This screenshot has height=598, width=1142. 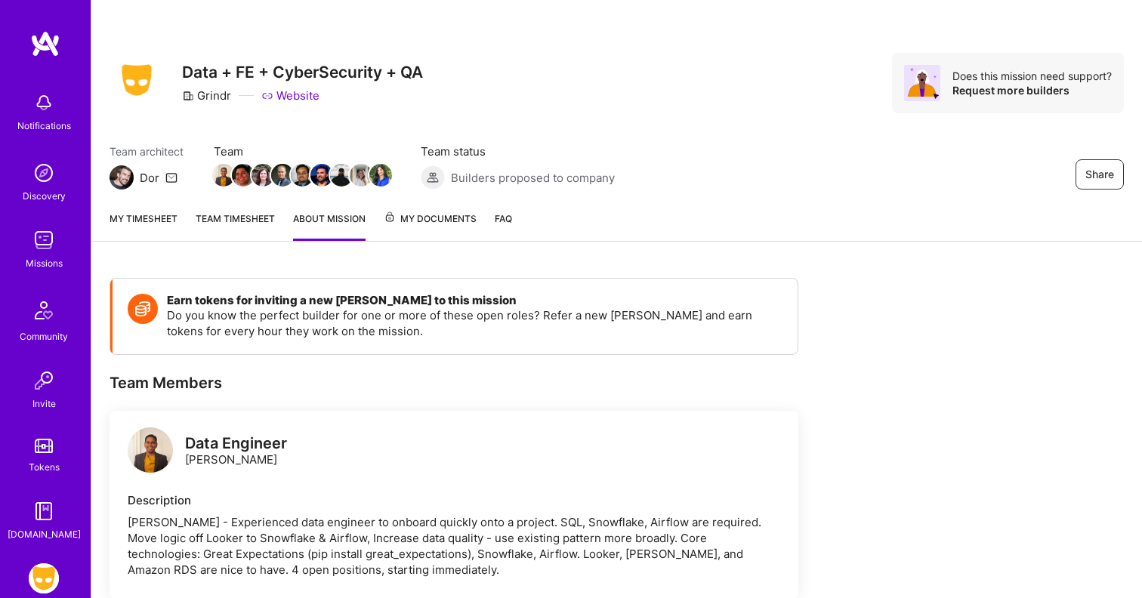 I want to click on img: Community, so click(x=44, y=310).